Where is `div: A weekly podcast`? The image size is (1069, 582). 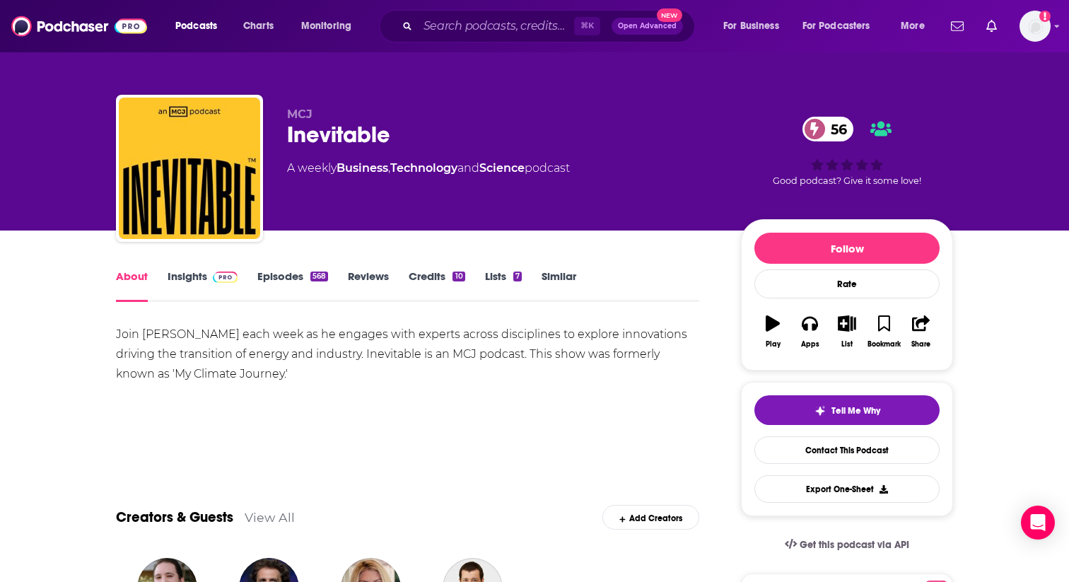 div: A weekly podcast is located at coordinates (428, 168).